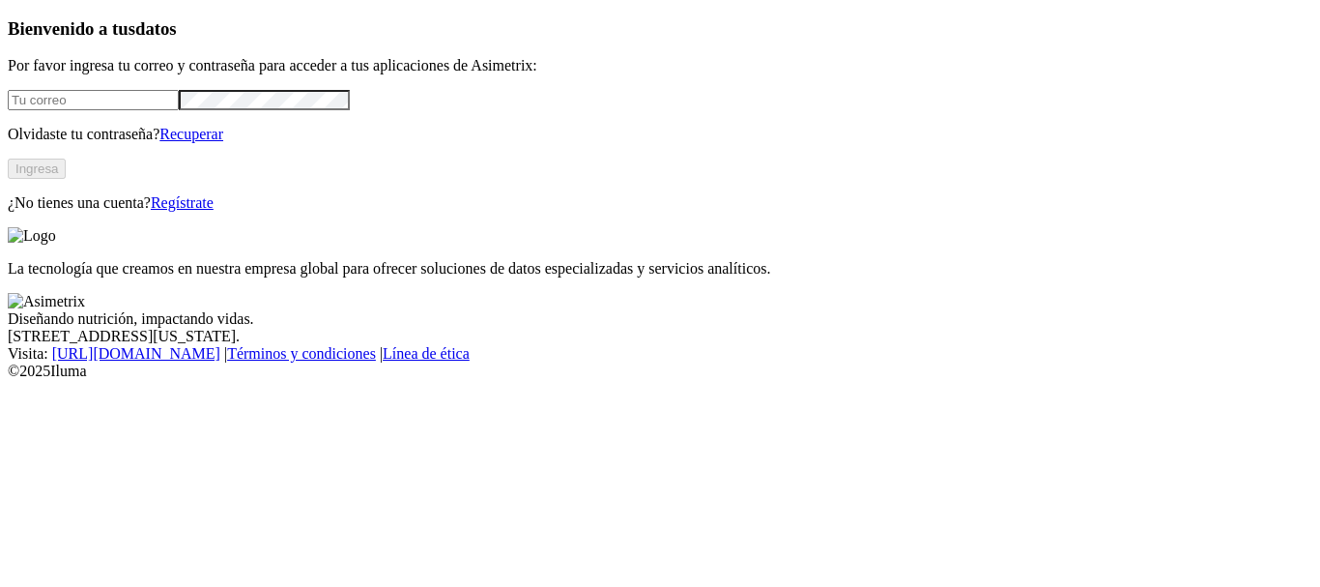 The height and width of the screenshot is (587, 1320). What do you see at coordinates (301, 353) in the screenshot?
I see `a: Términos y condiciones` at bounding box center [301, 353].